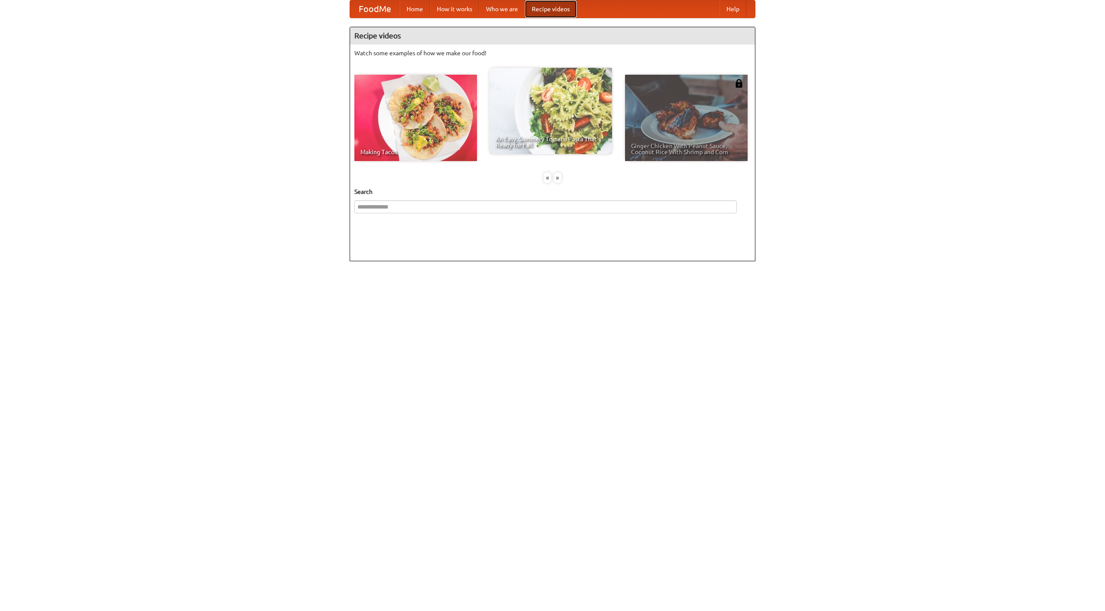  I want to click on p: Watch some examples of how we make our food!, so click(552, 53).